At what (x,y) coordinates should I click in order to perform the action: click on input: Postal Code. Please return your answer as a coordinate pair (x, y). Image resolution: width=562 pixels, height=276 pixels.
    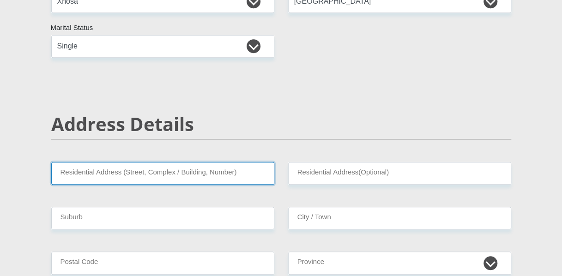
    Looking at the image, I should click on (163, 263).